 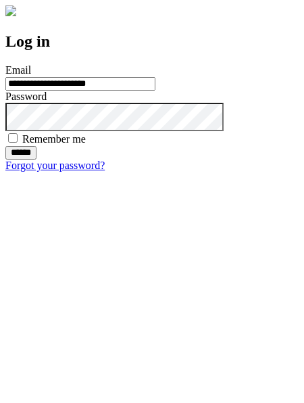 What do you see at coordinates (54, 139) in the screenshot?
I see `label: Remember me` at bounding box center [54, 139].